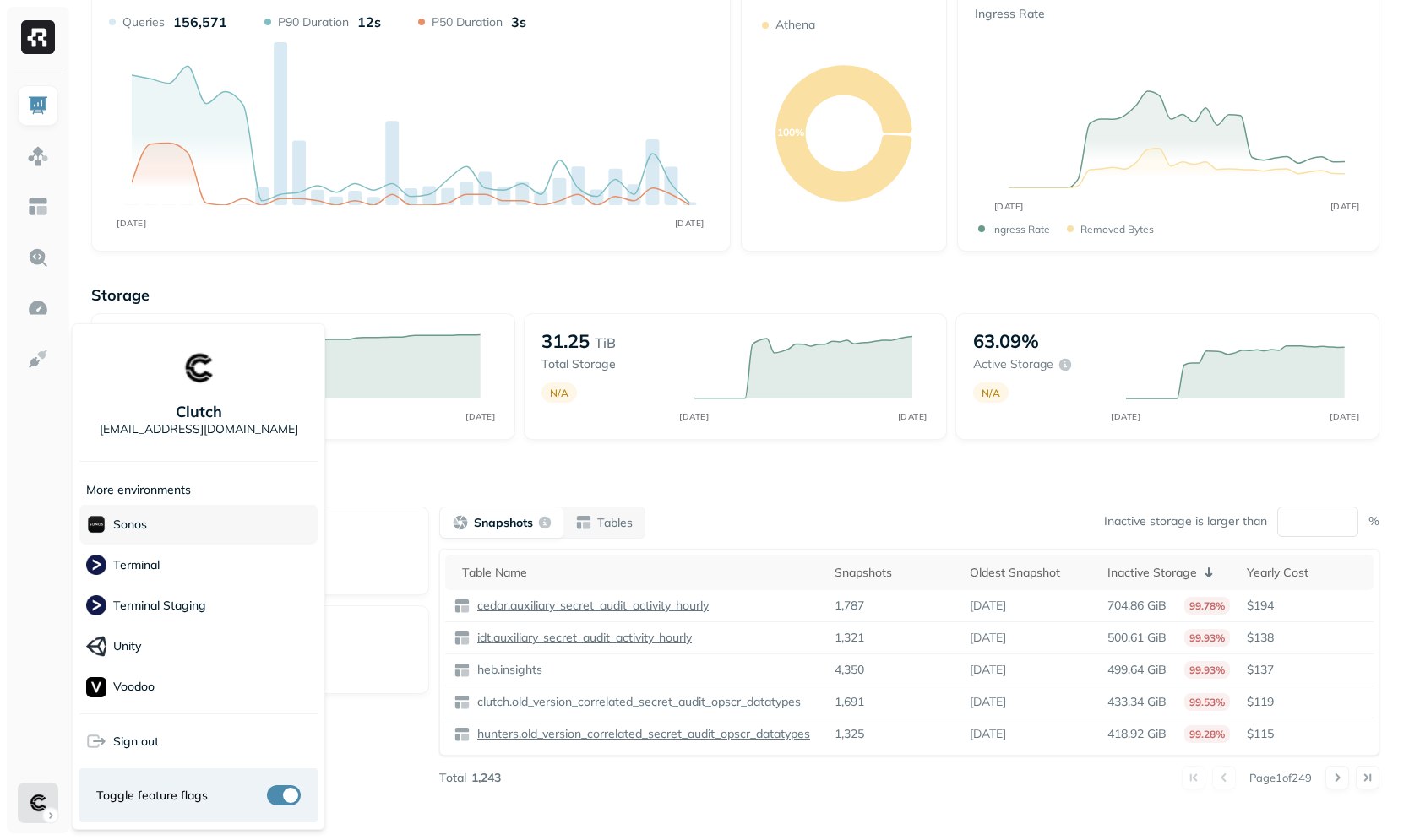 The image size is (1409, 840). What do you see at coordinates (126, 646) in the screenshot?
I see `p: Unity` at bounding box center [126, 646].